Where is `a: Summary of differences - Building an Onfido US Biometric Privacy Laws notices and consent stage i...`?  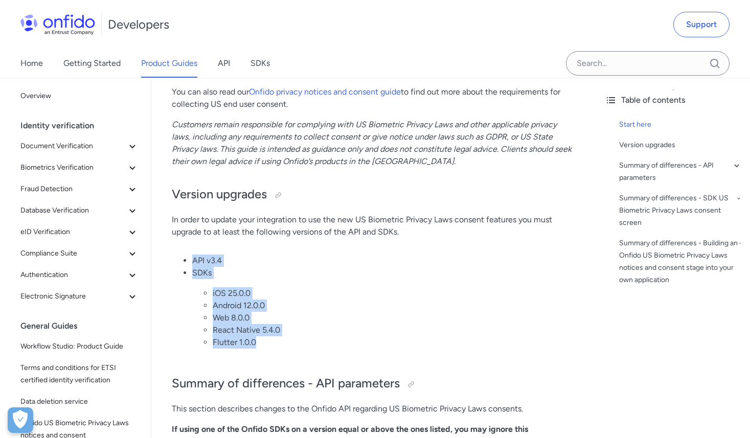
a: Summary of differences - Building an Onfido US Biometric Privacy Laws notices and consent stage i... is located at coordinates (681, 262).